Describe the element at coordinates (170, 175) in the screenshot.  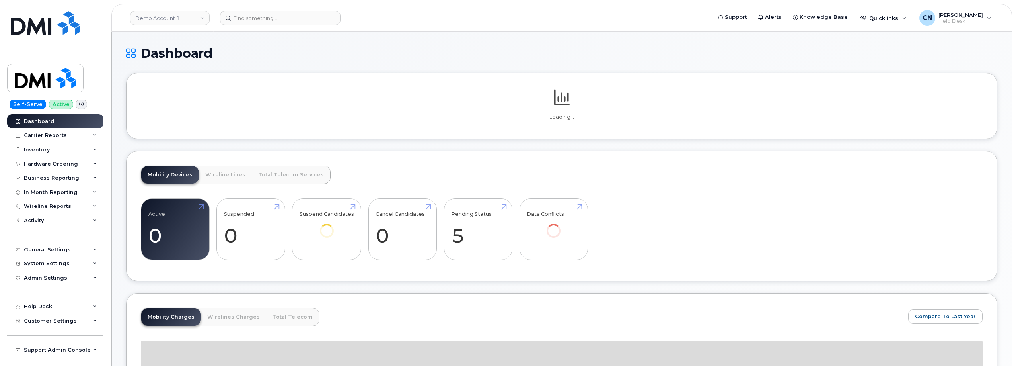
I see `a: Mobility Devices` at that location.